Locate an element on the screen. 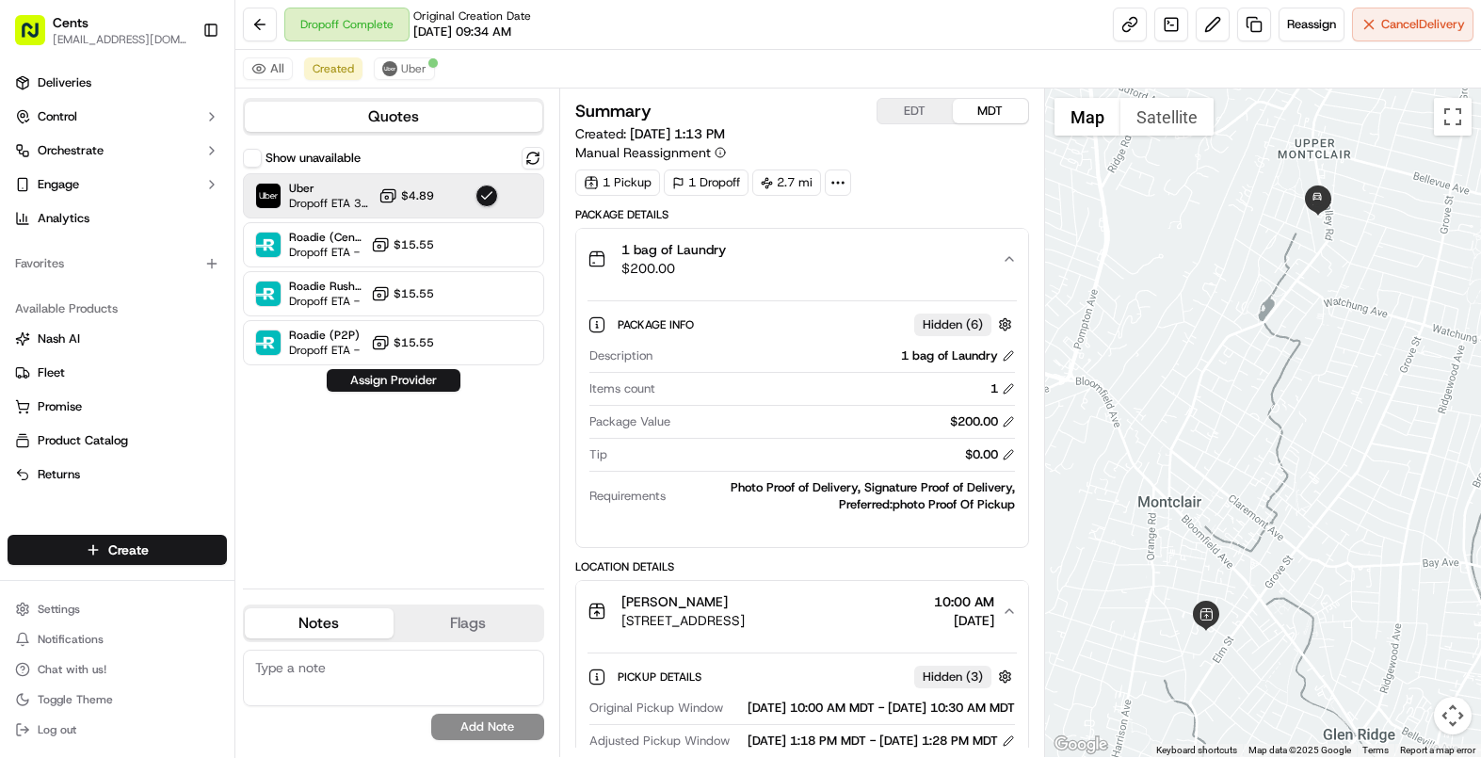 The image size is (1481, 758). span: Description is located at coordinates (621, 356).